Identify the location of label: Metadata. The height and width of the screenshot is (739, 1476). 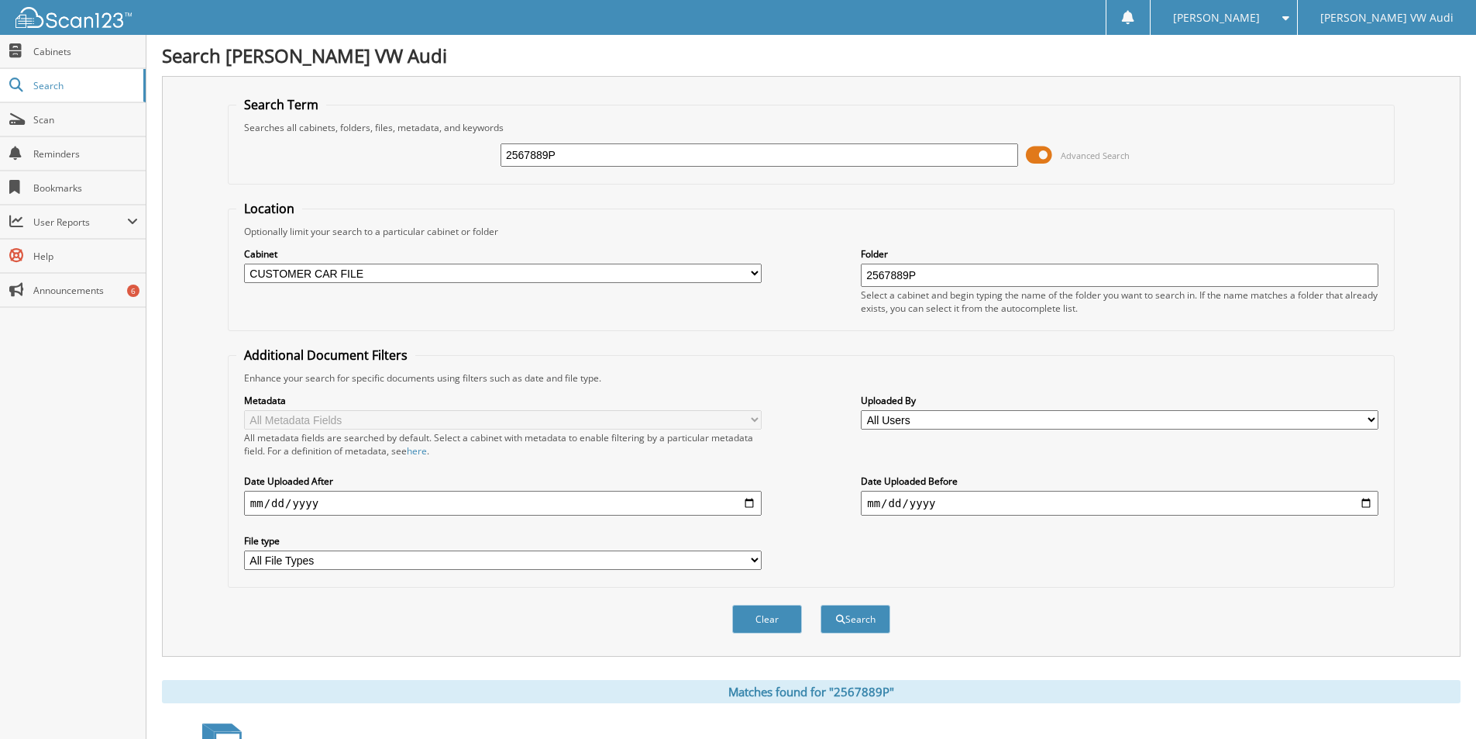
(503, 400).